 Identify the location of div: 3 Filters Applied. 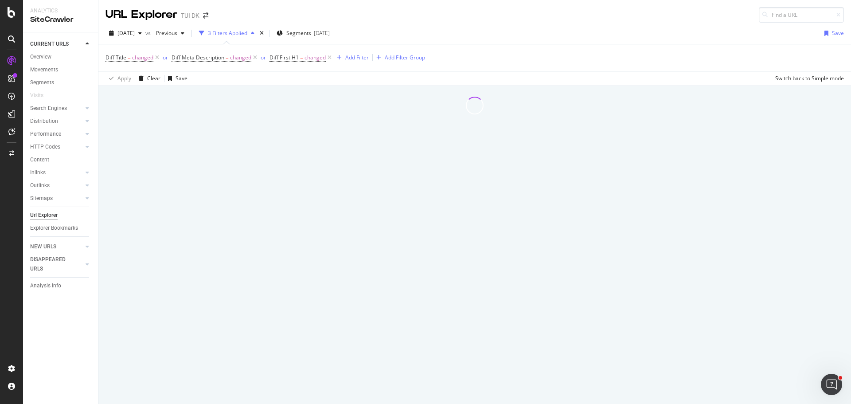
(227, 33).